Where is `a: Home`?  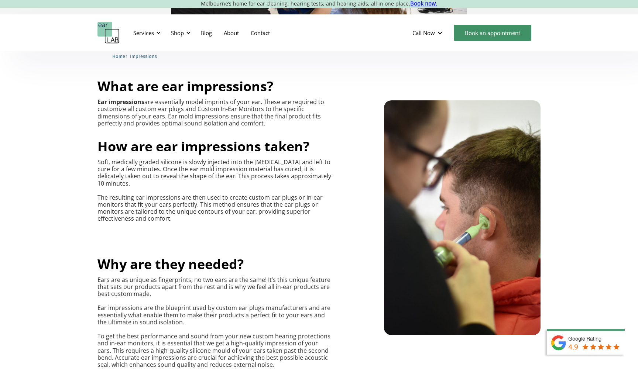
a: Home is located at coordinates (119, 56).